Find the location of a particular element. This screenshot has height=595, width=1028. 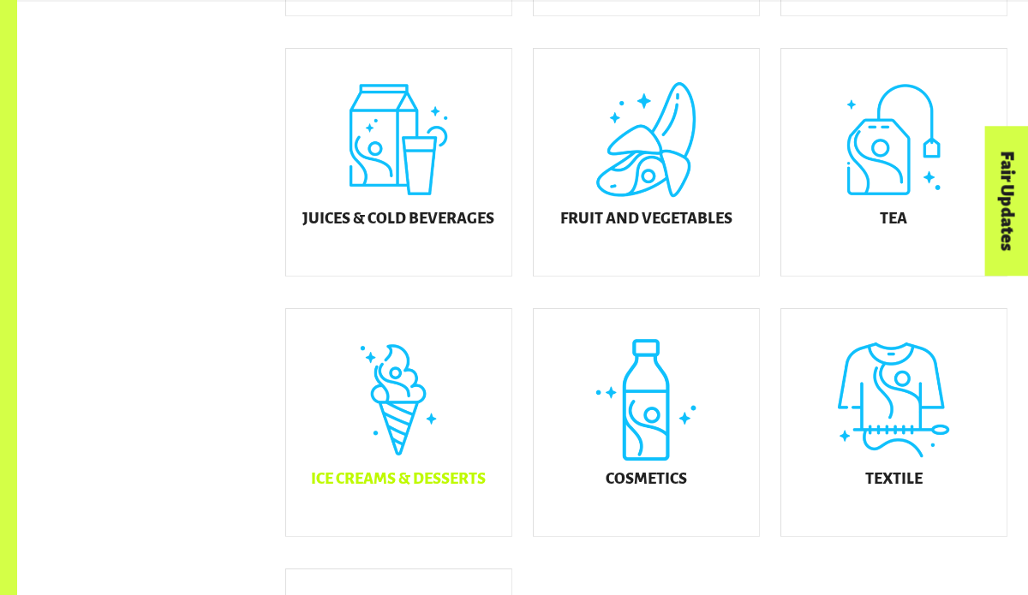

h5: Ice Creams & Desserts is located at coordinates (398, 480).